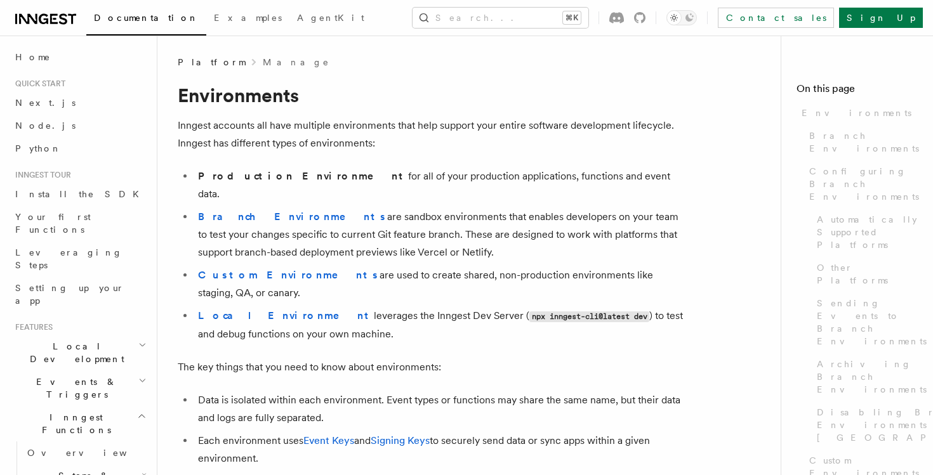  Describe the element at coordinates (79, 148) in the screenshot. I see `a: Python` at that location.